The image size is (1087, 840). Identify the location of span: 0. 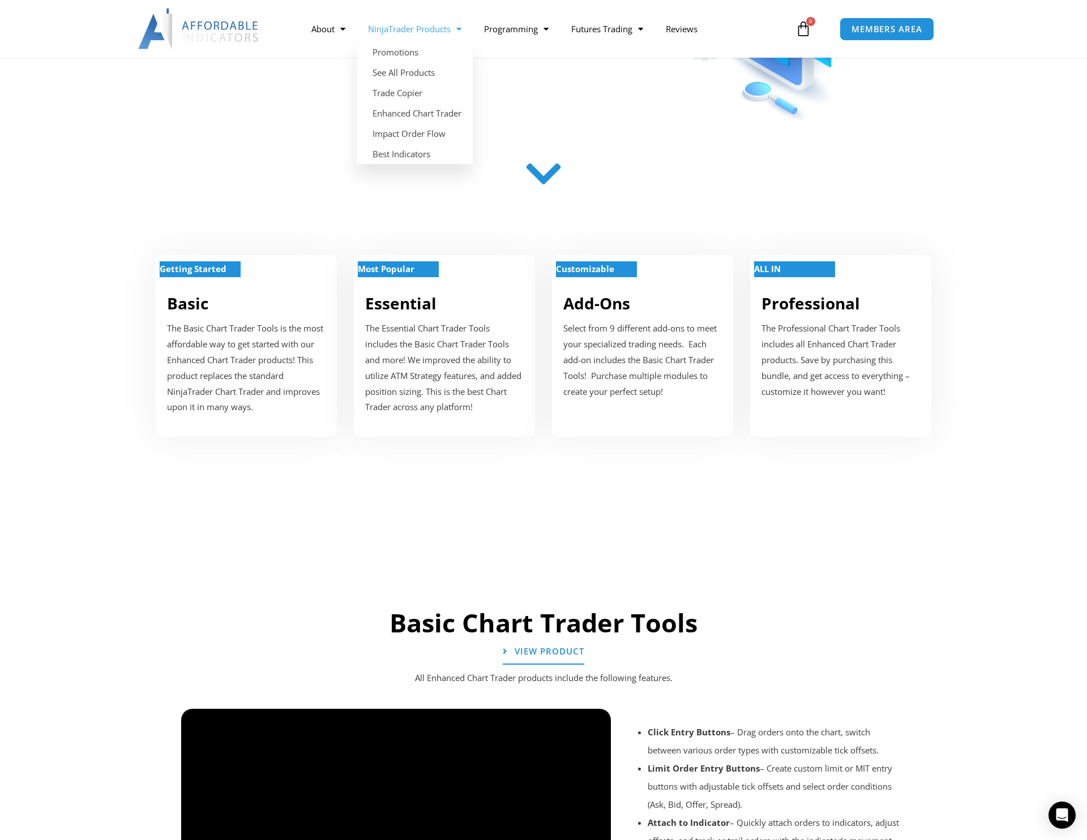
(810, 22).